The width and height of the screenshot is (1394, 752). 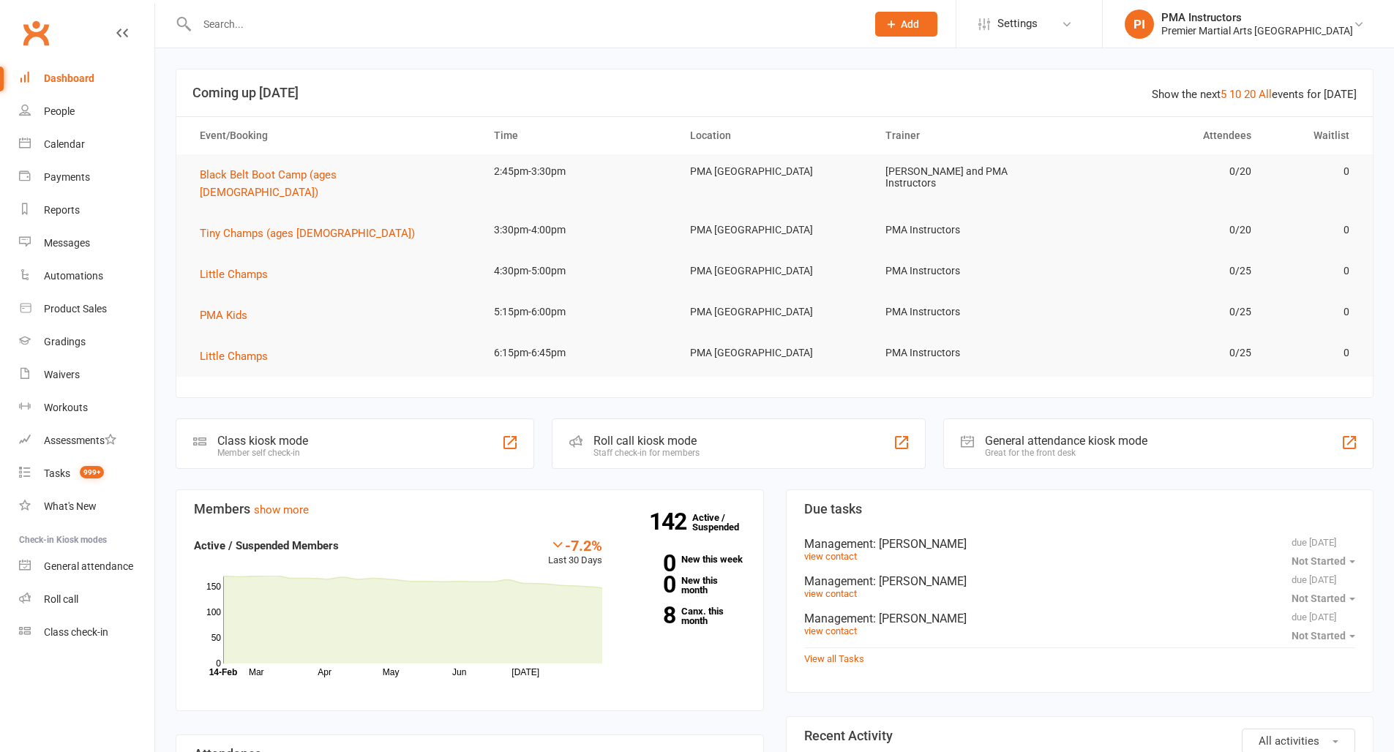 I want to click on a: 20, so click(x=1250, y=94).